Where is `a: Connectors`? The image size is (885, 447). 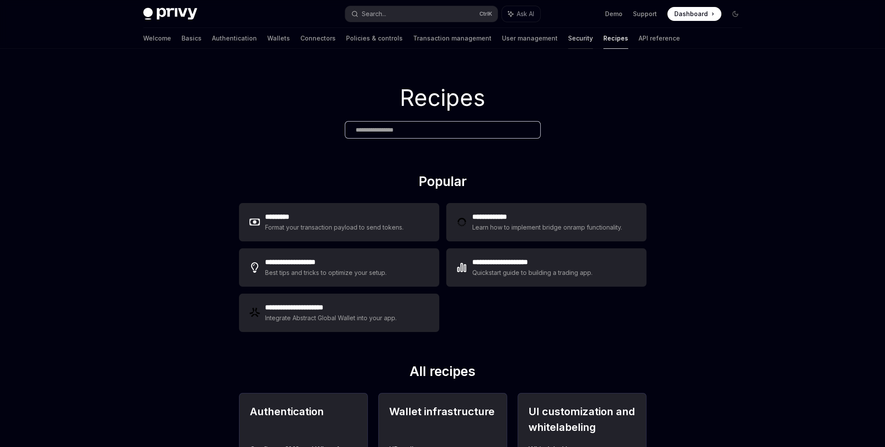 a: Connectors is located at coordinates (318, 38).